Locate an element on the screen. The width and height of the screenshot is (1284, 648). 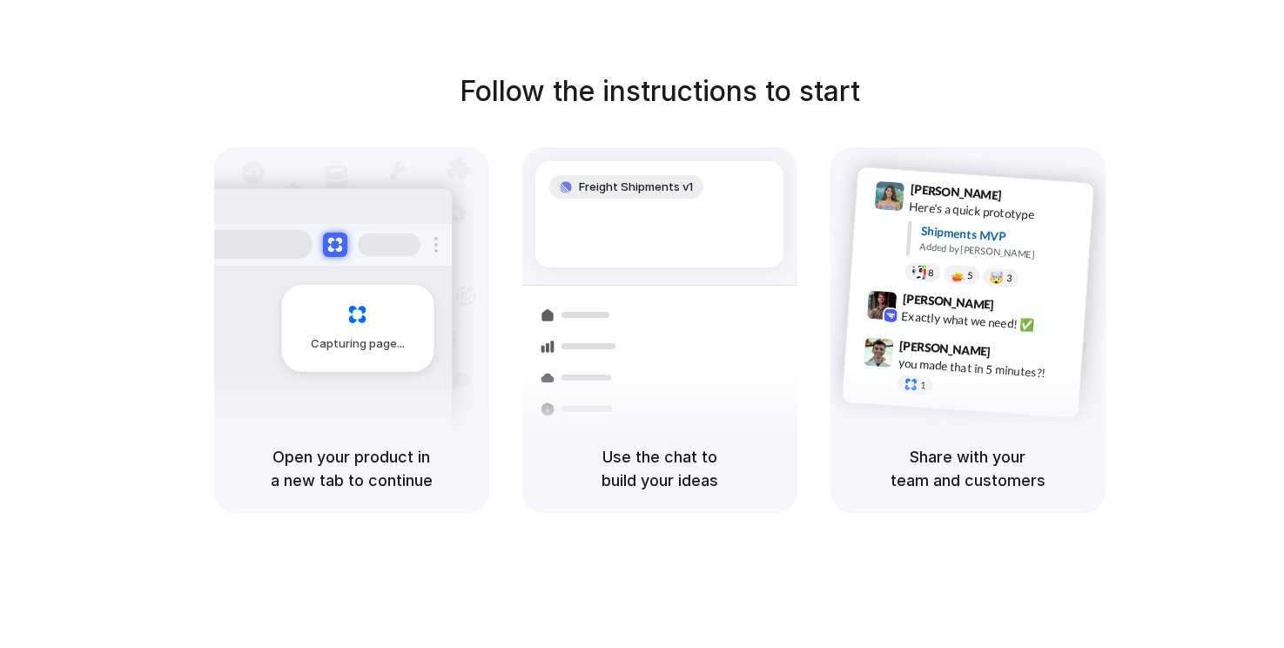
div: Shipments MVP is located at coordinates (1000, 235).